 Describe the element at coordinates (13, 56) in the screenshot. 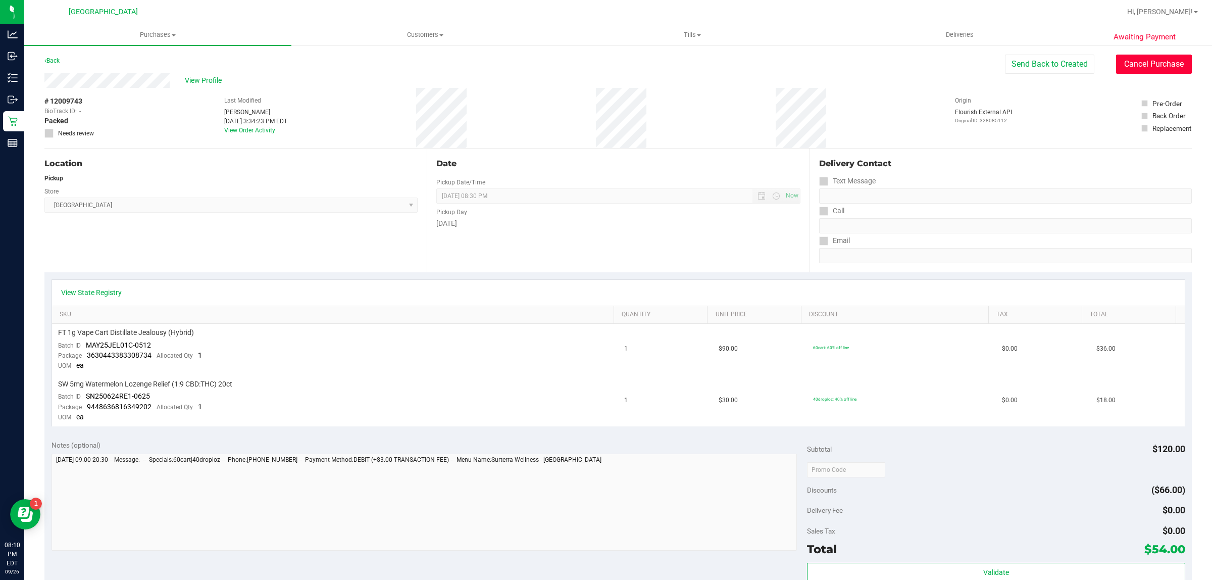

I see `inline-svg: Inbound` at that location.